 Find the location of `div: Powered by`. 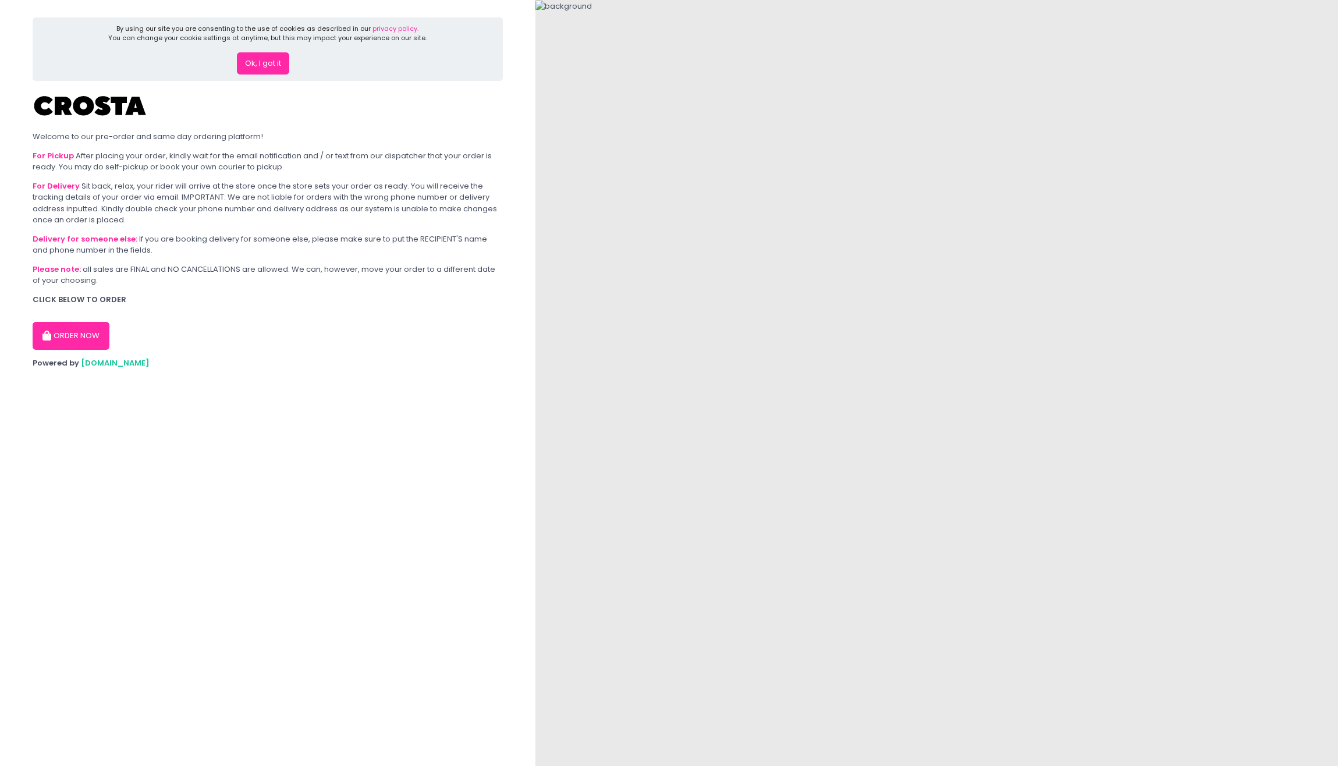

div: Powered by is located at coordinates (268, 363).